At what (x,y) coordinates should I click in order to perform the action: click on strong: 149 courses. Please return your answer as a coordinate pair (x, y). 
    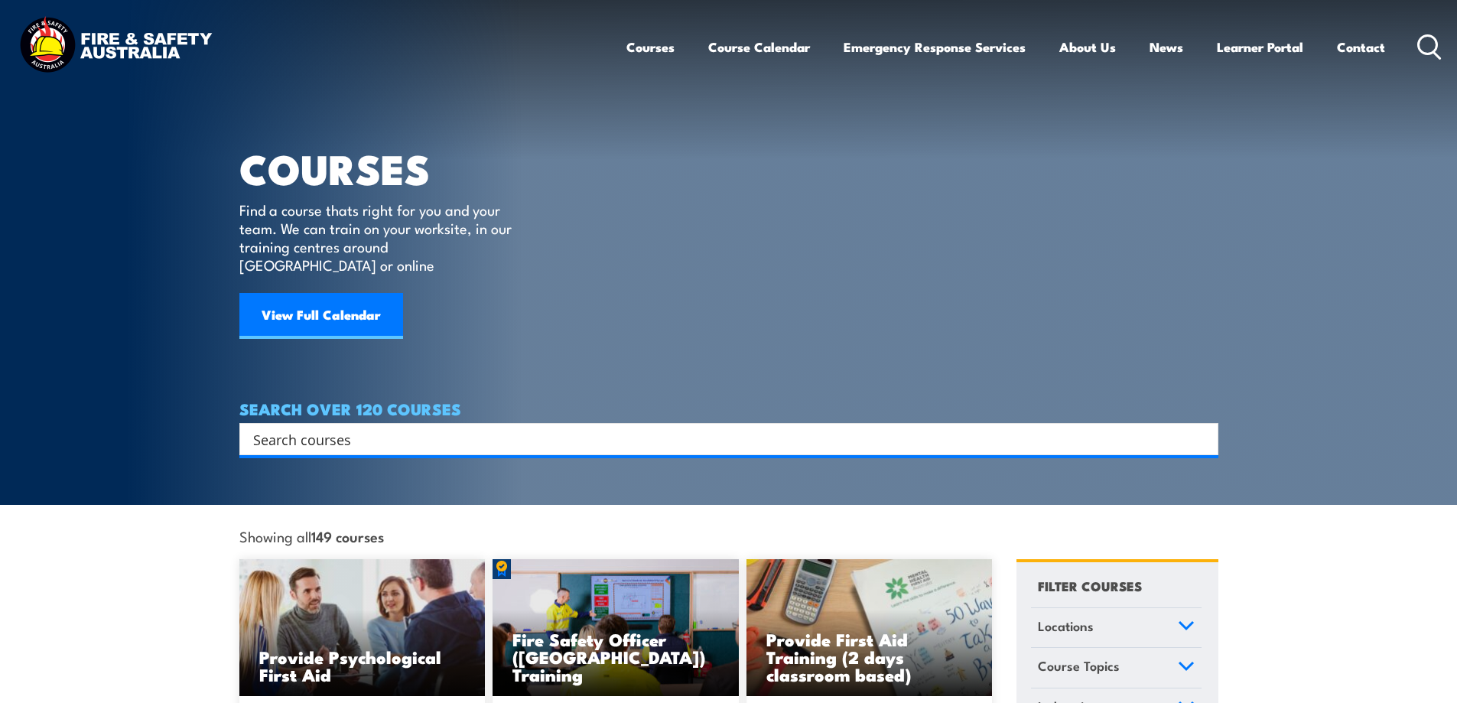
    Looking at the image, I should click on (347, 536).